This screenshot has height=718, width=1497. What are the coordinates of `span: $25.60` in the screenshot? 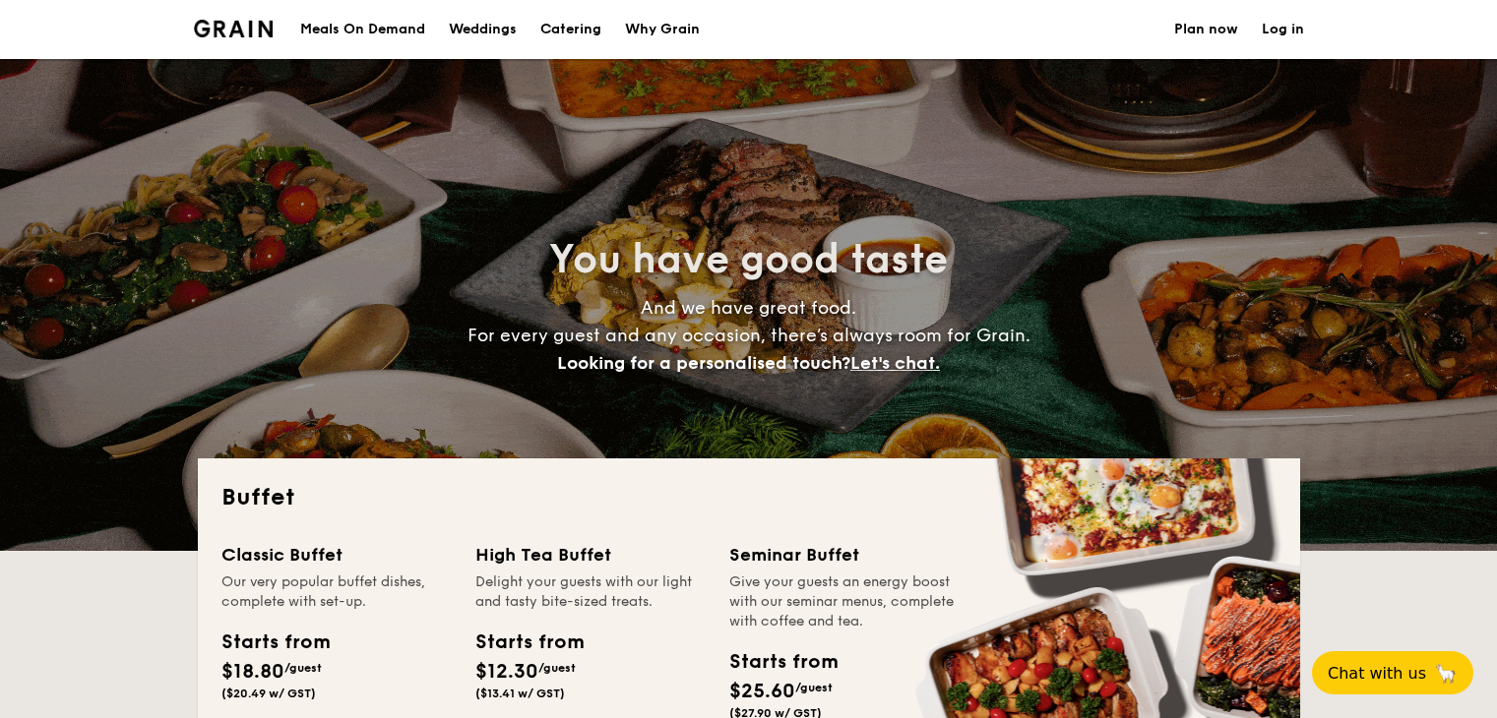 It's located at (762, 692).